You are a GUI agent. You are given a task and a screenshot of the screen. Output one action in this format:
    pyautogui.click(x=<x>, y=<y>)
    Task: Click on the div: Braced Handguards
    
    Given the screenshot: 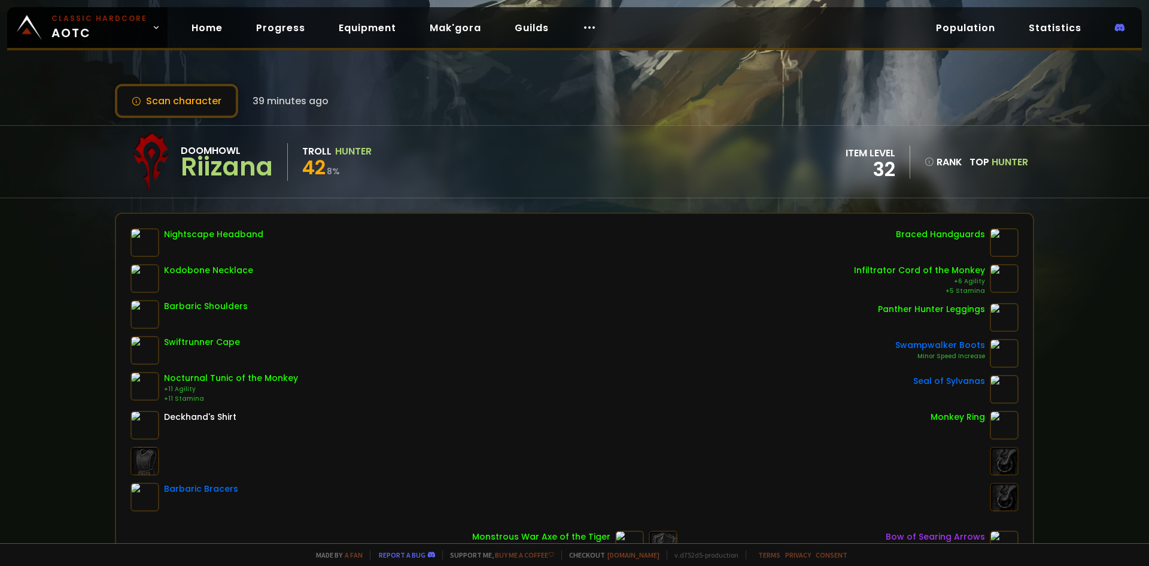 What is the action you would take?
    pyautogui.click(x=940, y=234)
    